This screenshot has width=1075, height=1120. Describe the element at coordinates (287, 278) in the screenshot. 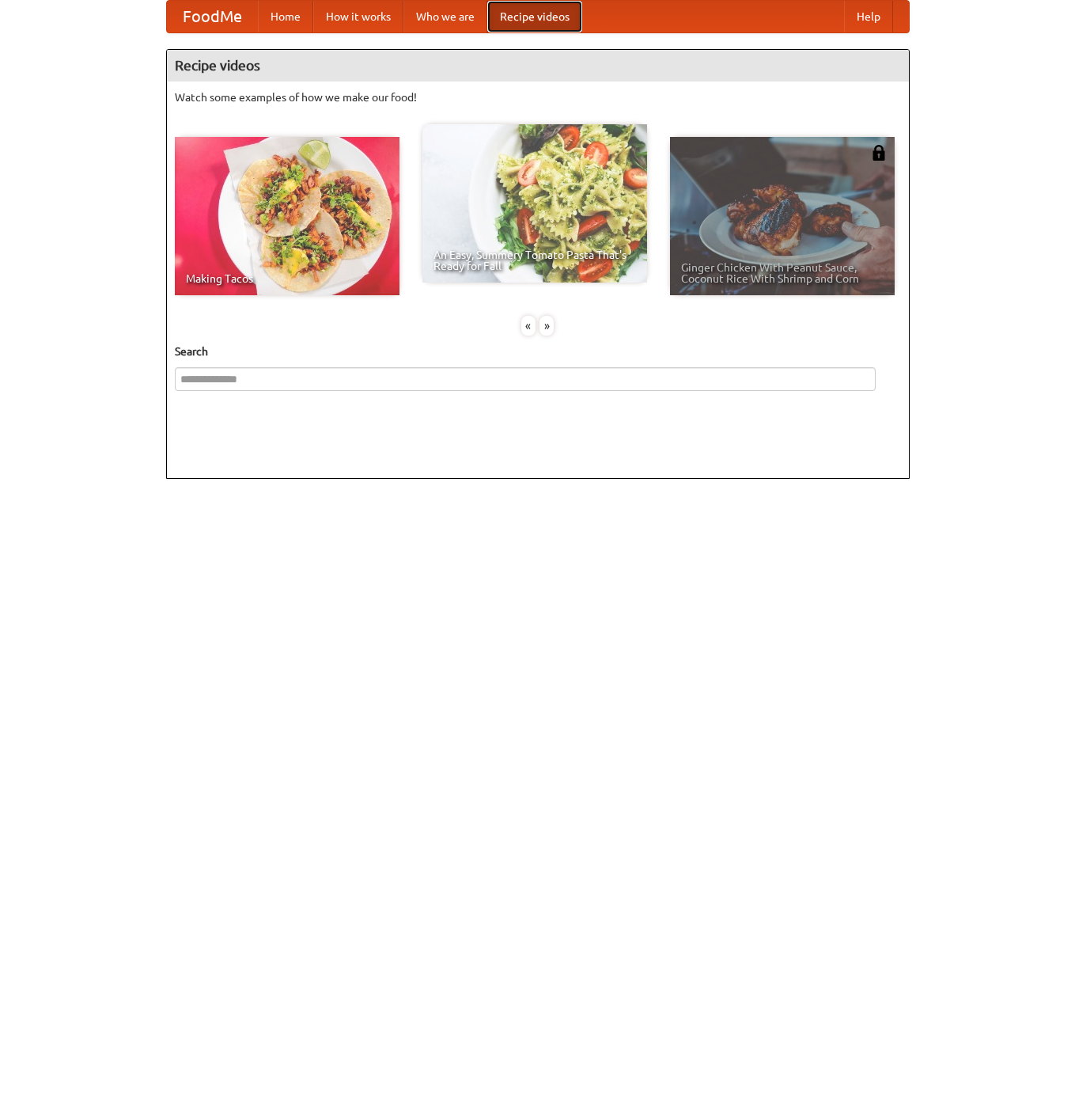

I see `span: Making Tacos` at that location.